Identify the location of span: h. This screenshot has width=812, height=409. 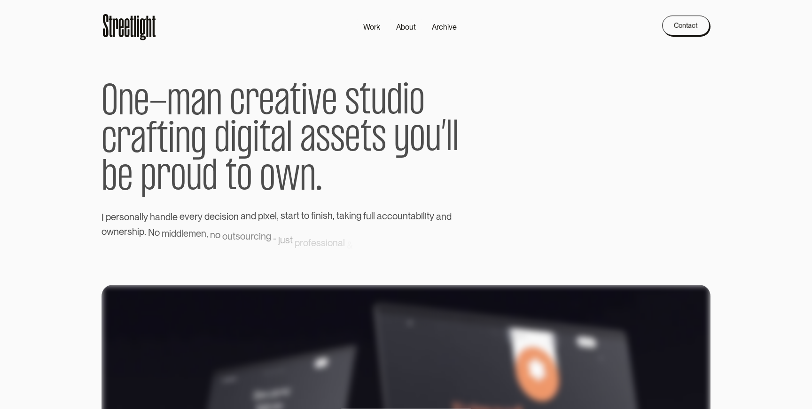
(134, 231).